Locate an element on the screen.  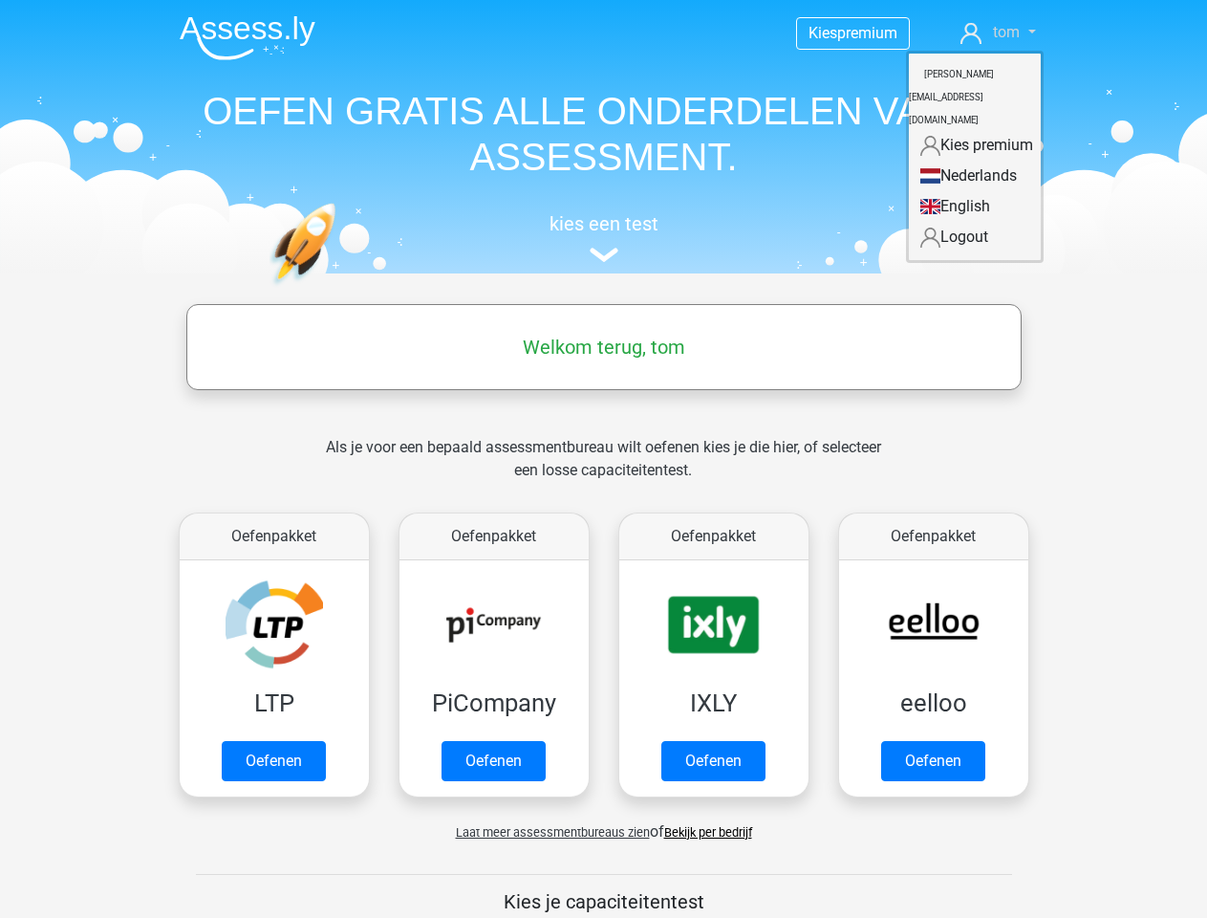
div: tom is located at coordinates (975, 157).